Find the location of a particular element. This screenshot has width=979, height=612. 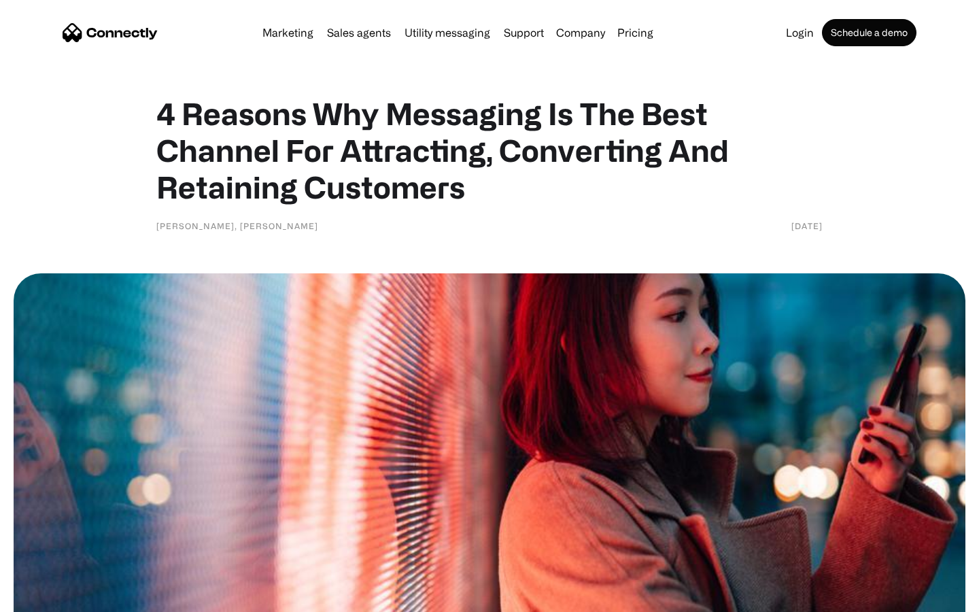

a: Support is located at coordinates (523, 33).